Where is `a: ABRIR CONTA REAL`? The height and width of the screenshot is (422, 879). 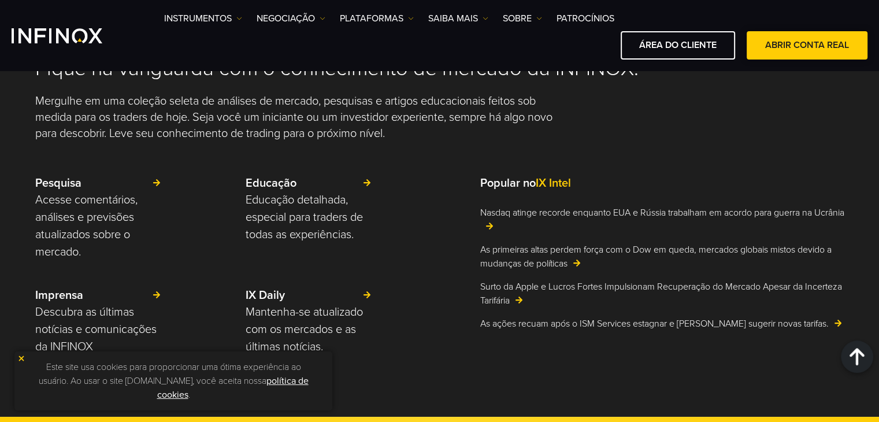 a: ABRIR CONTA REAL is located at coordinates (807, 45).